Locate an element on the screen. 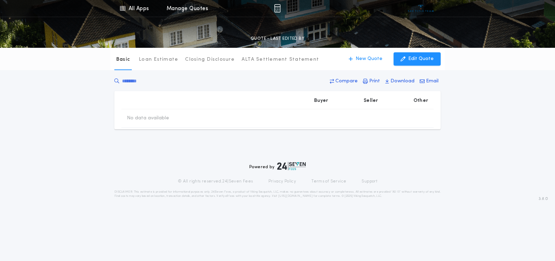 The image size is (555, 261). p: Closing Disclosure is located at coordinates (210, 60).